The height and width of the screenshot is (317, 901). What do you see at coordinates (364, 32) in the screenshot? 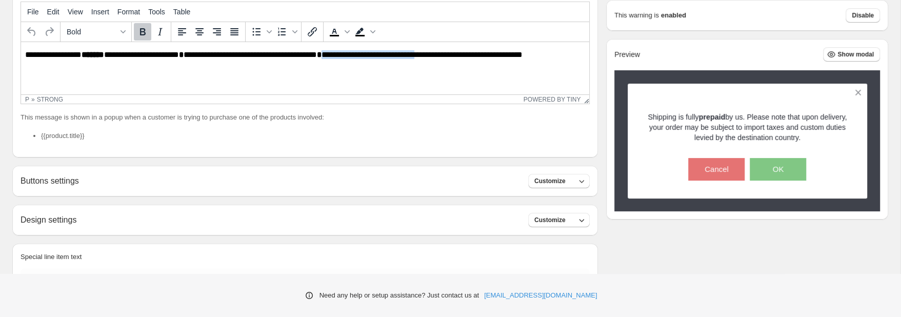
I see `div: Background color` at bounding box center [364, 32].